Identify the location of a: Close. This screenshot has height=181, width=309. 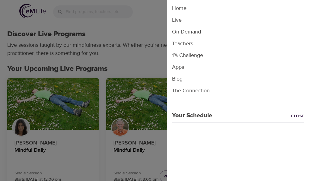
(300, 117).